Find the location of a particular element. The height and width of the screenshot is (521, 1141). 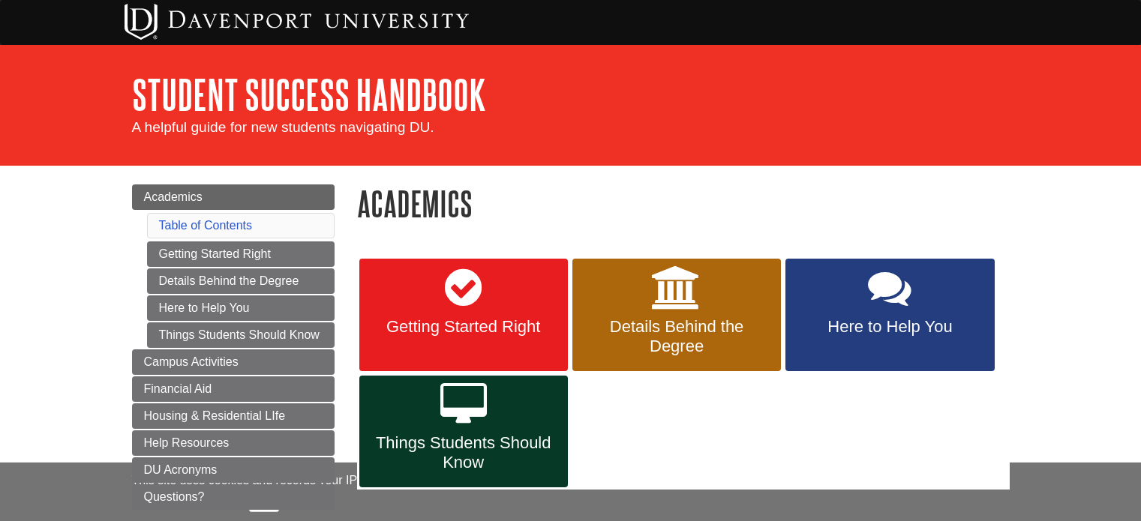

span: A helpful guide for new students navigating DU. is located at coordinates (283, 127).